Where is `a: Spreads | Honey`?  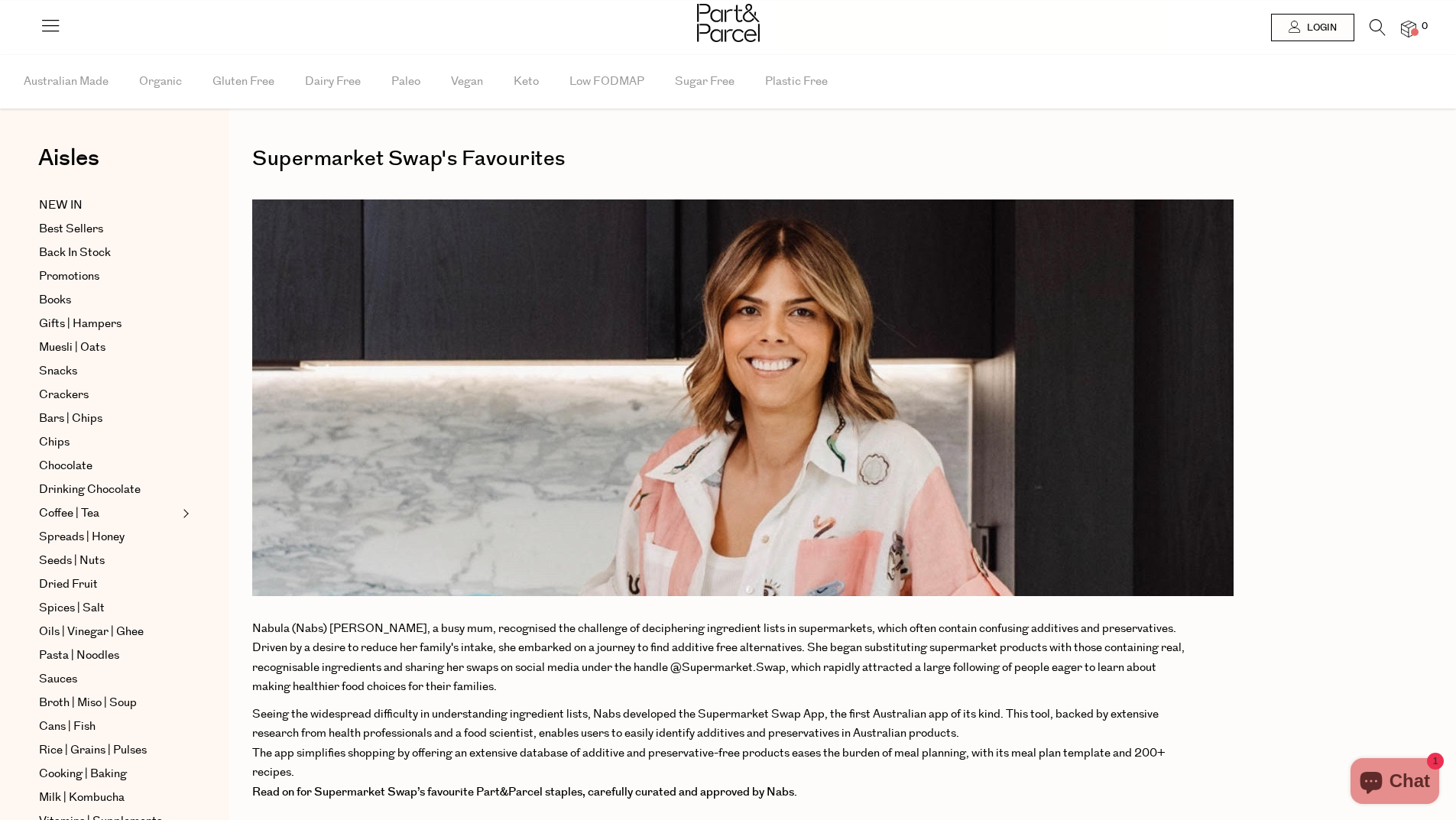
a: Spreads | Honey is located at coordinates (109, 538).